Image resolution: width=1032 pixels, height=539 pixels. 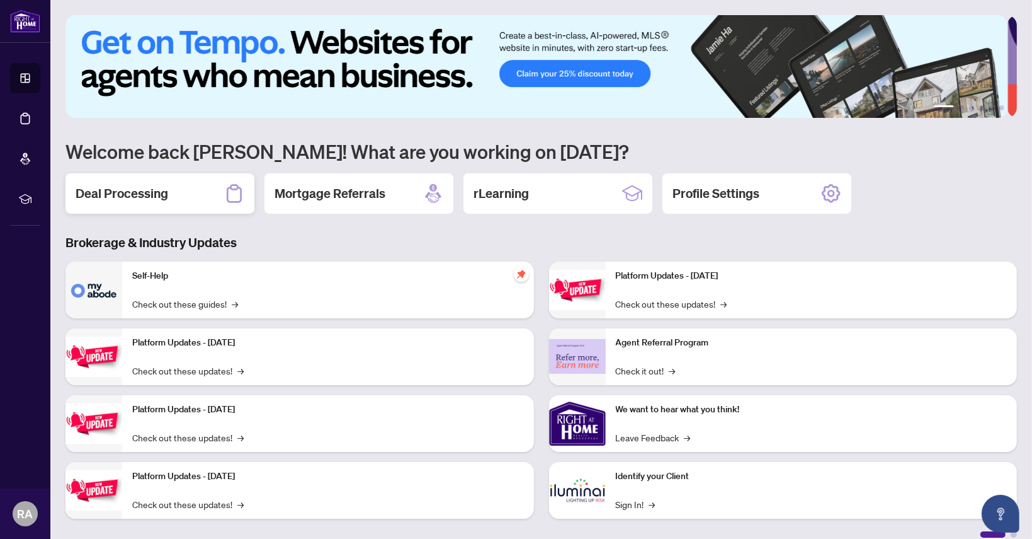 What do you see at coordinates (578, 490) in the screenshot?
I see `img: Identify your Client` at bounding box center [578, 490].